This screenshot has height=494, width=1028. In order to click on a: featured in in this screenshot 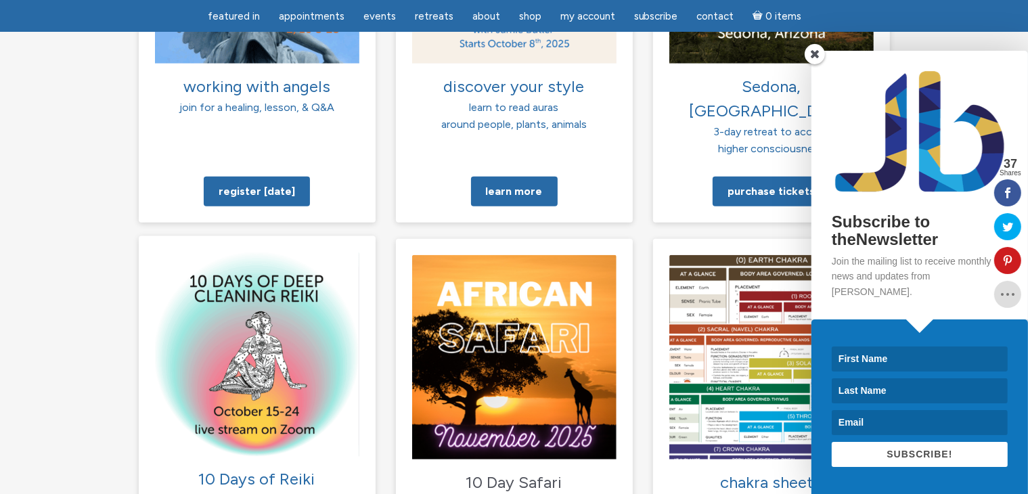, I will do `click(233, 16)`.